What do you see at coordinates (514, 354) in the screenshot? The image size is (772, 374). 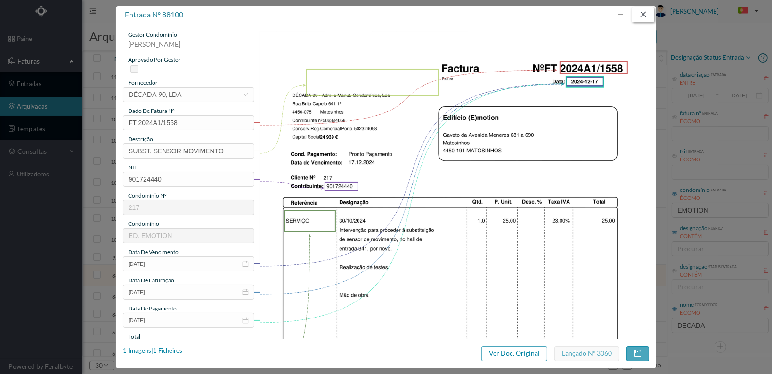 I see `button: Ver Doc. Original` at bounding box center [514, 354].